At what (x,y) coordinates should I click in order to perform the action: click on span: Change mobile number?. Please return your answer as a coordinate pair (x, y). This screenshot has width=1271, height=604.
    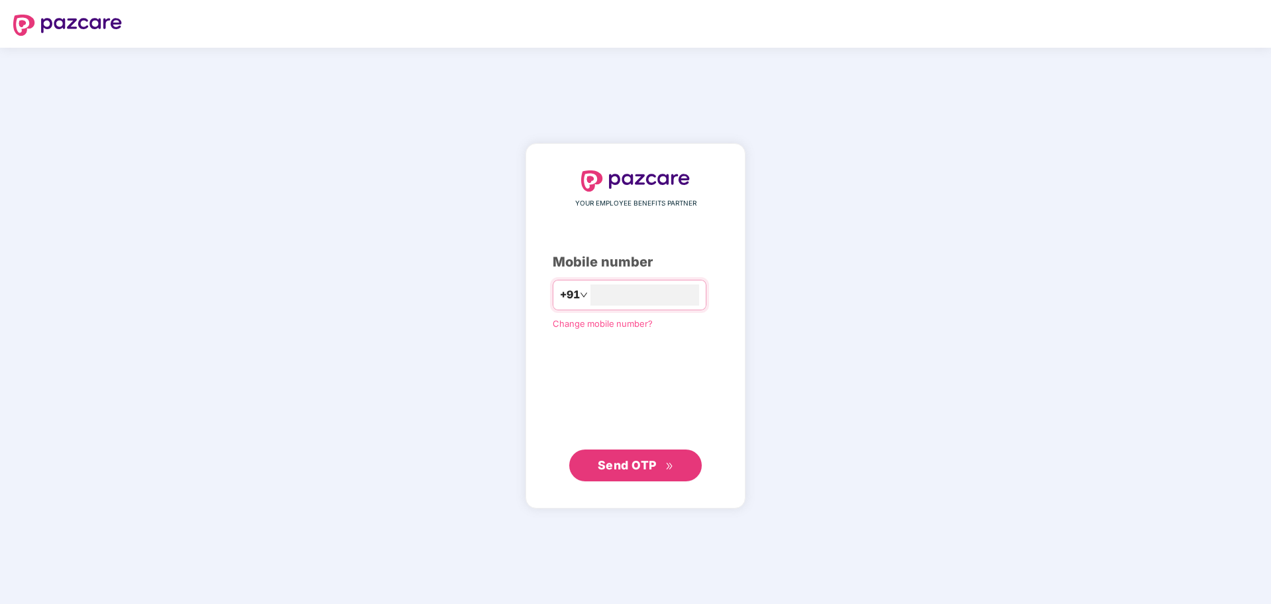
    Looking at the image, I should click on (603, 323).